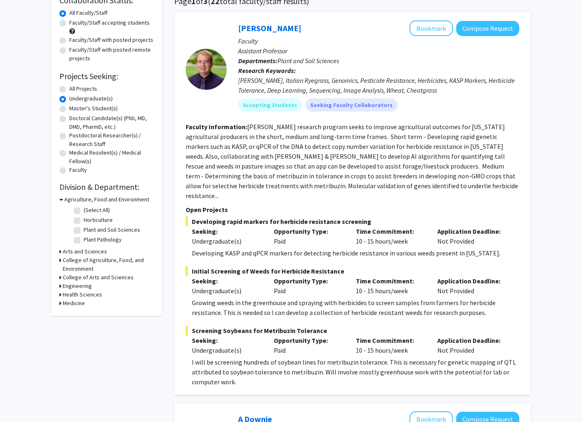 This screenshot has width=582, height=422. What do you see at coordinates (107, 199) in the screenshot?
I see `h3: Agriculture, Food and Environment` at bounding box center [107, 199].